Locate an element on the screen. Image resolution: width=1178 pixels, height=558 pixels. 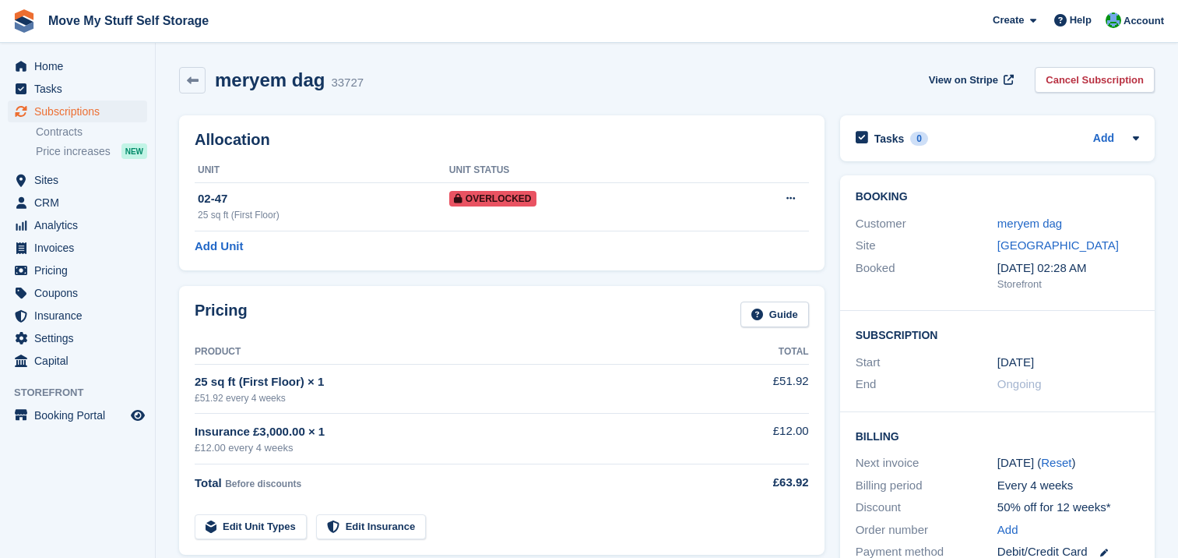
span: Total is located at coordinates (208, 482).